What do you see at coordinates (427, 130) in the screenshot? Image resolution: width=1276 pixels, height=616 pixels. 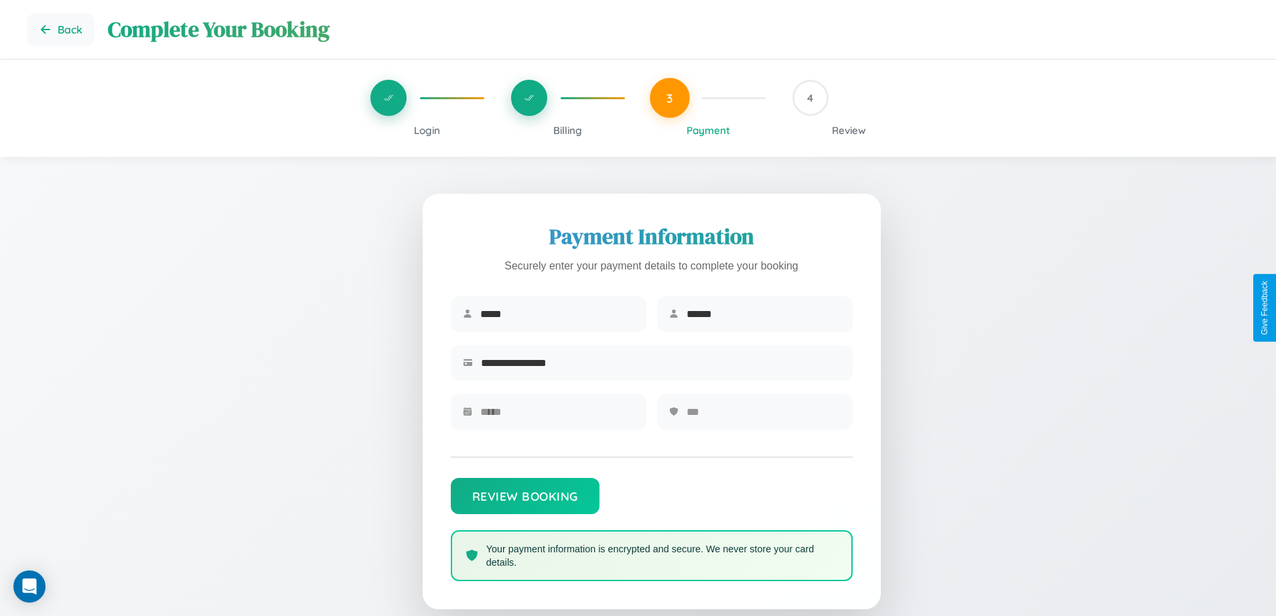 I see `span: Login` at bounding box center [427, 130].